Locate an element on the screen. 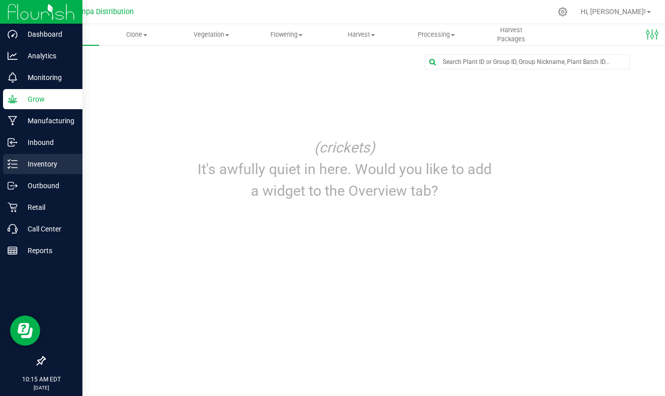 The image size is (665, 396). inline-svg: Monitoring is located at coordinates (13, 77).